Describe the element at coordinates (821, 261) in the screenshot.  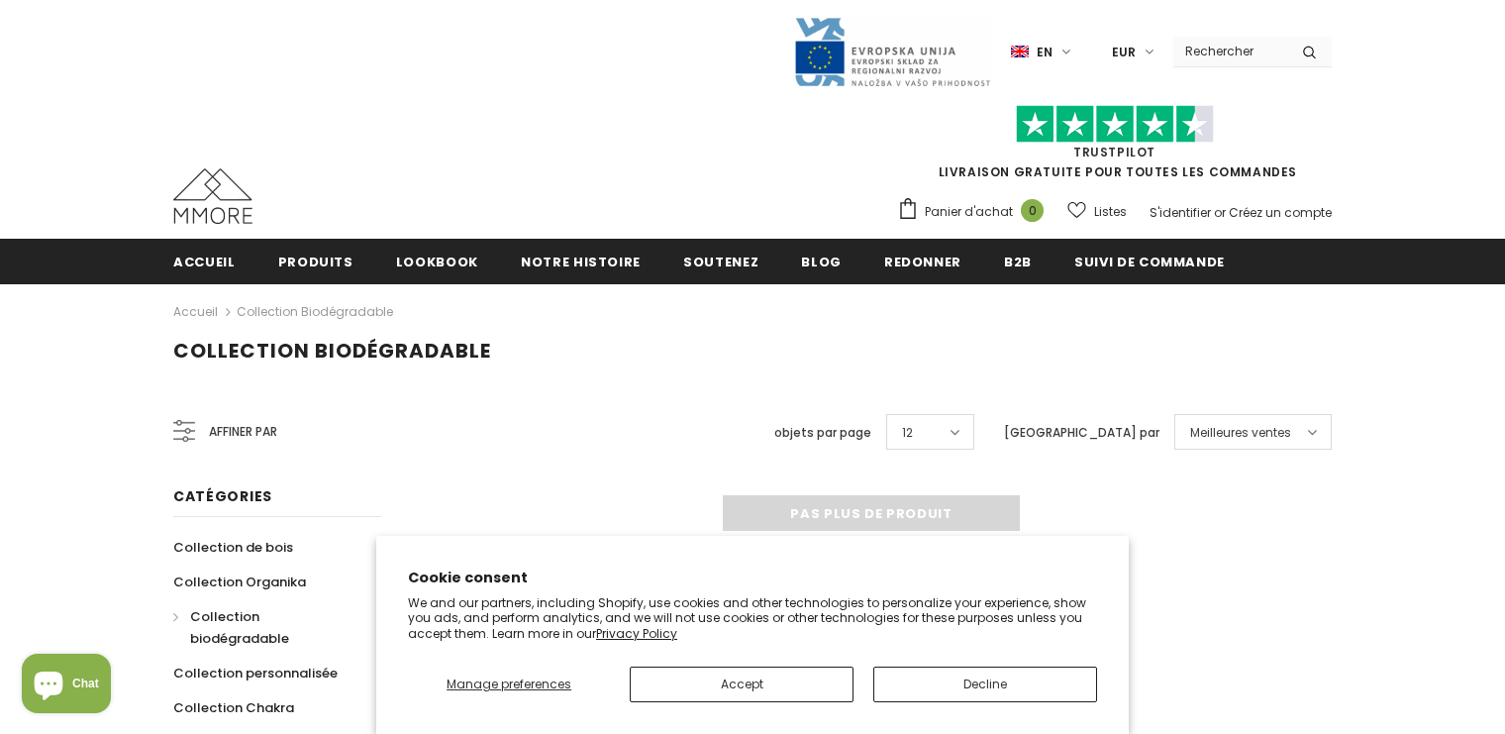
I see `span: Blog` at that location.